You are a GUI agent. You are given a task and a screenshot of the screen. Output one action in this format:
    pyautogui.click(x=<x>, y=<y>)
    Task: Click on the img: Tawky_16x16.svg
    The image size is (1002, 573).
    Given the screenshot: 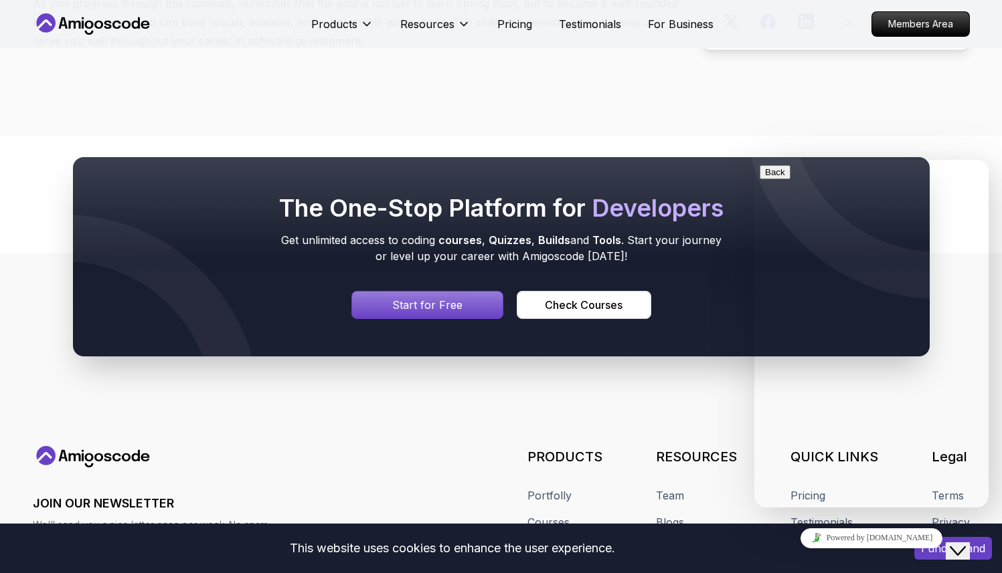 What is the action you would take?
    pyautogui.click(x=62, y=15)
    